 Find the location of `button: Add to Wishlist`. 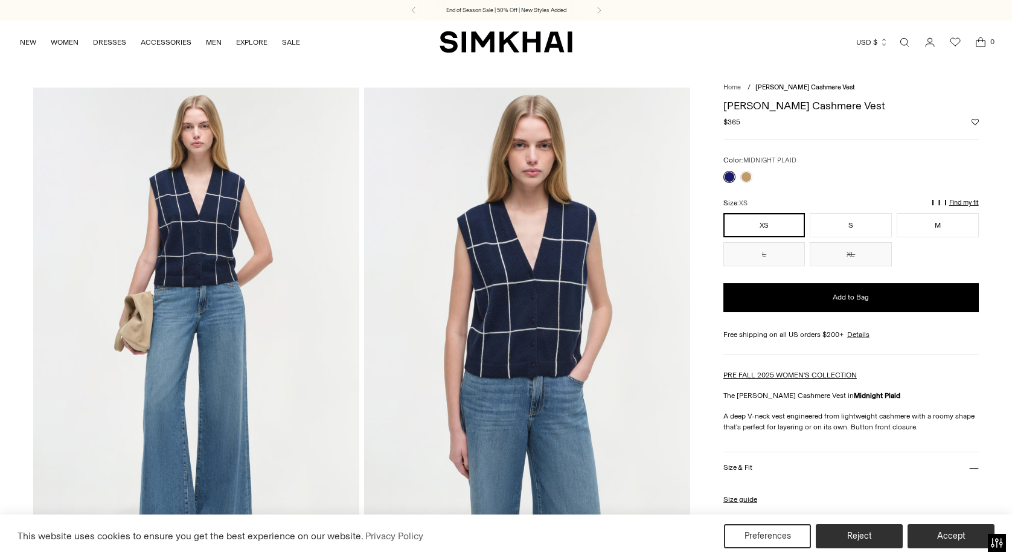

button: Add to Wishlist is located at coordinates (975, 122).